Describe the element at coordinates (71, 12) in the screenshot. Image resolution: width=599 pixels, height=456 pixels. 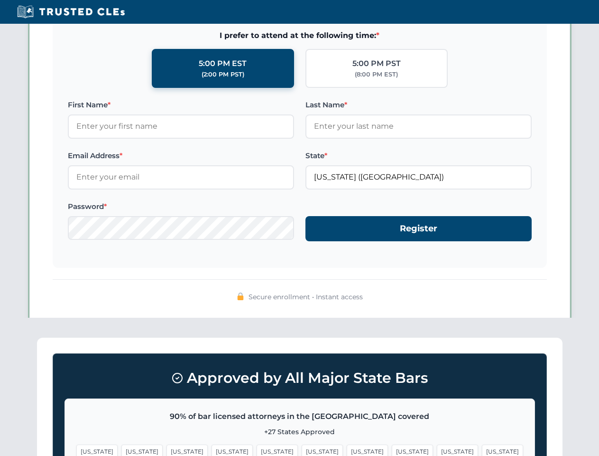
I see `img: Trusted CLEs` at that location.